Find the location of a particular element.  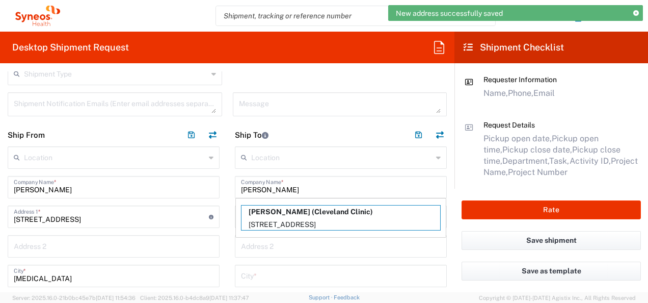

h2: Ship From is located at coordinates (26, 135).